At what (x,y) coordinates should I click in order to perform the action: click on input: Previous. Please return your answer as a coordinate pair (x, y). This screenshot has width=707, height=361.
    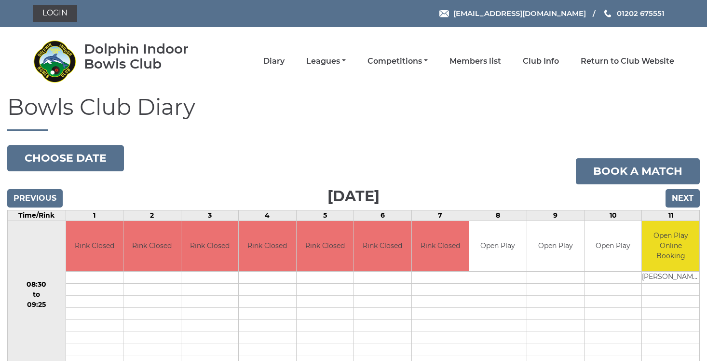
    Looking at the image, I should click on (35, 198).